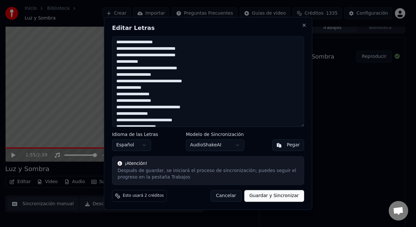 The image size is (416, 227). What do you see at coordinates (135, 134) in the screenshot?
I see `label: Idioma de las Letras` at bounding box center [135, 134].